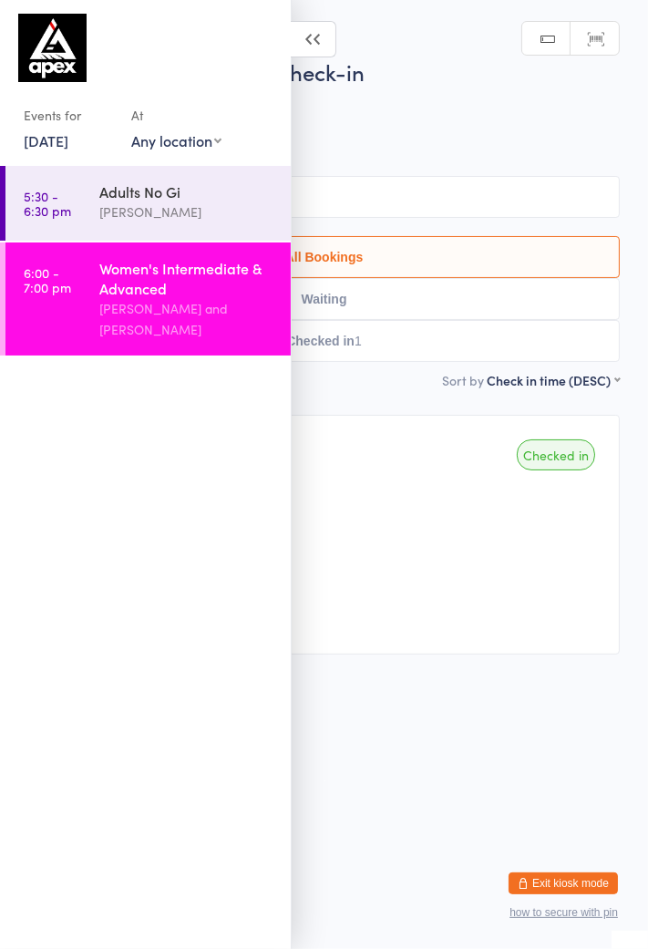 Image resolution: width=648 pixels, height=949 pixels. Describe the element at coordinates (326, 577) in the screenshot. I see `div: Classes Remaining: Unlimited` at that location.